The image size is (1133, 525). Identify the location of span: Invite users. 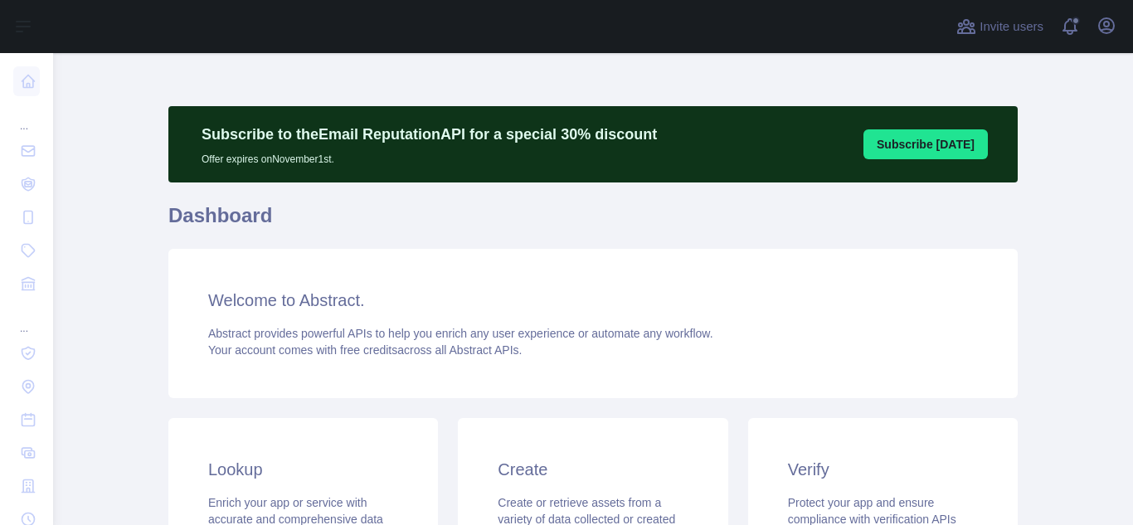
(1011, 27).